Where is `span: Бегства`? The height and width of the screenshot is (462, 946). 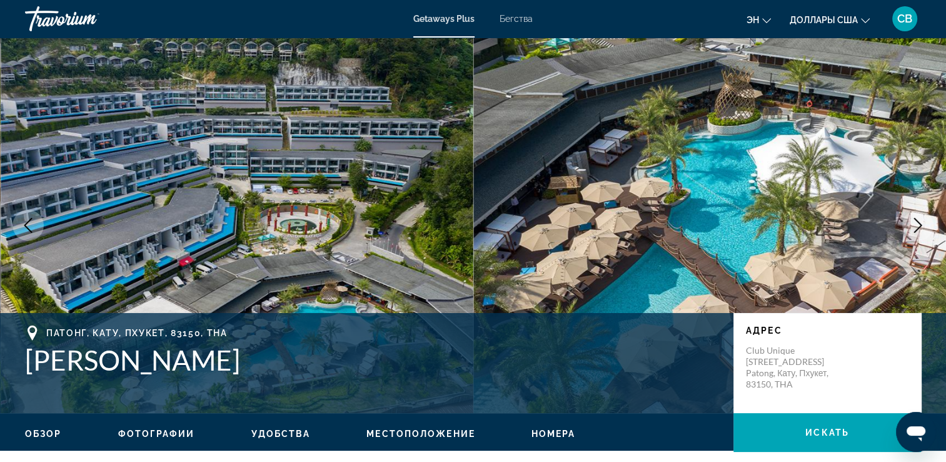 span: Бегства is located at coordinates (516, 19).